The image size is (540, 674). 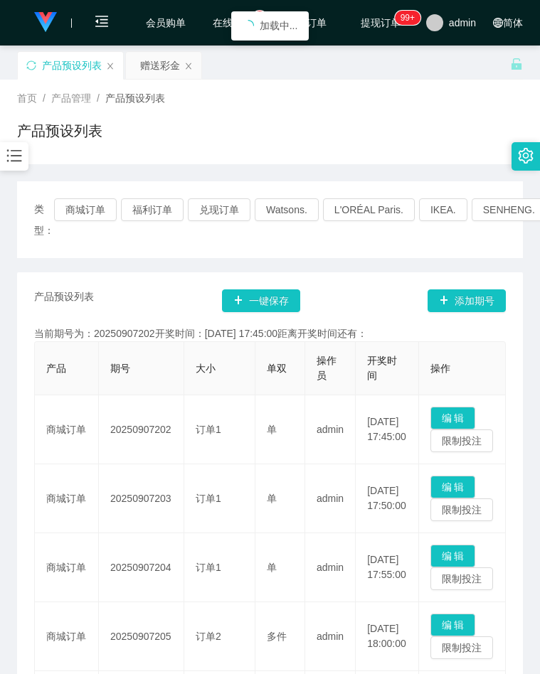 I want to click on td: 20250907205, so click(x=142, y=637).